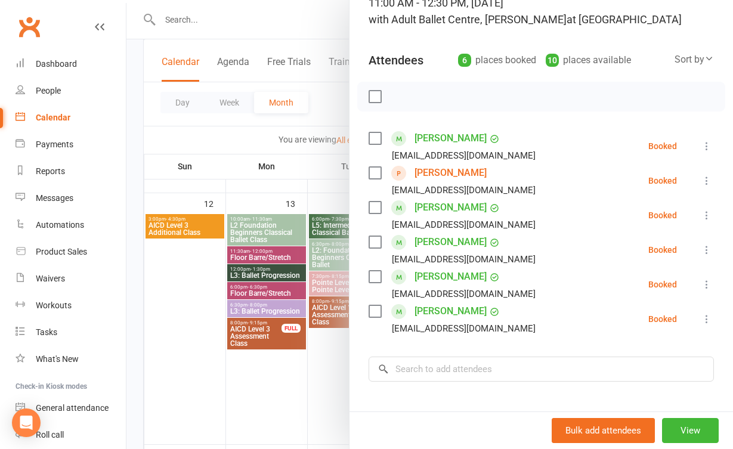  I want to click on div: Sort by, so click(694, 60).